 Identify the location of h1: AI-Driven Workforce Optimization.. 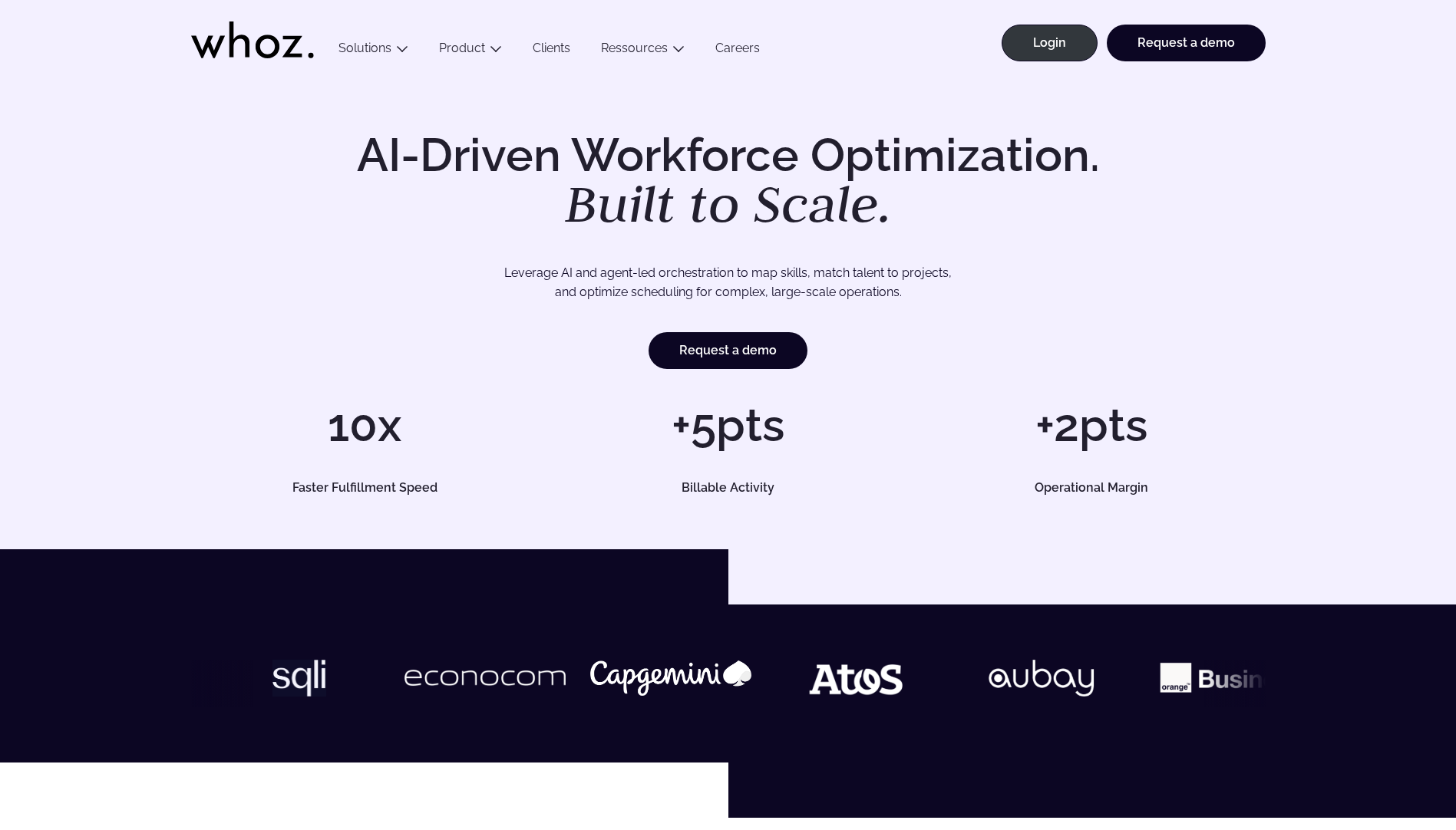
(728, 182).